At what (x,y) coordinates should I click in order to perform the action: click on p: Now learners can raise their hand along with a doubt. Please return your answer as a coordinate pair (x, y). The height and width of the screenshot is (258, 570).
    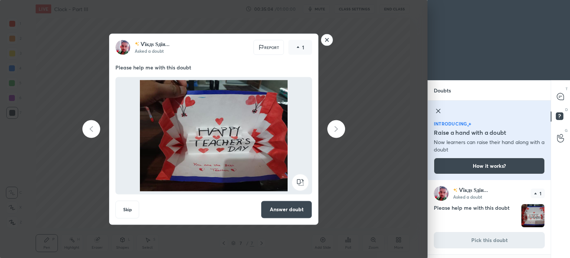
    Looking at the image, I should click on (489, 146).